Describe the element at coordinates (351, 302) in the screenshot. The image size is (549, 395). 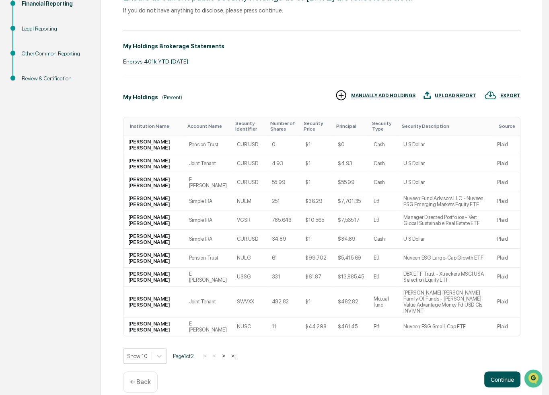
I see `td: $482.82` at that location.